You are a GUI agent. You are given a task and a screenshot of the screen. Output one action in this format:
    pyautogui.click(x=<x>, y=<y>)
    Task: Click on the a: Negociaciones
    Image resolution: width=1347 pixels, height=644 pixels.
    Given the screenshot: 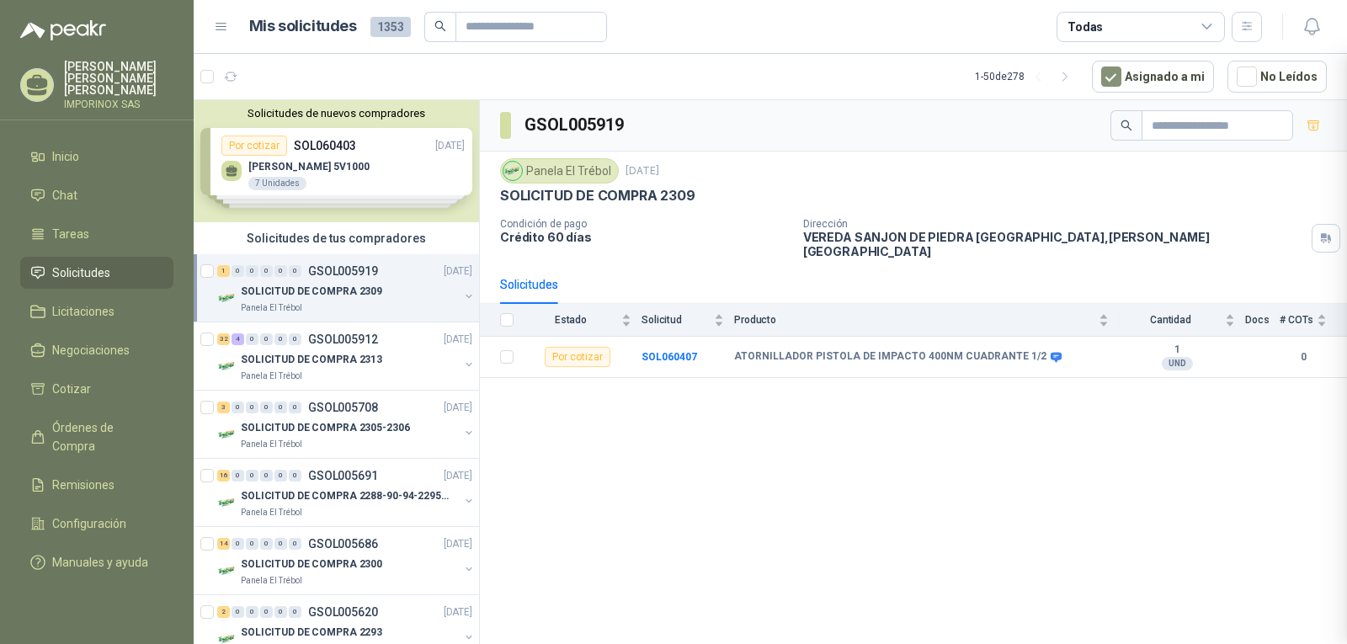 What is the action you would take?
    pyautogui.click(x=97, y=350)
    